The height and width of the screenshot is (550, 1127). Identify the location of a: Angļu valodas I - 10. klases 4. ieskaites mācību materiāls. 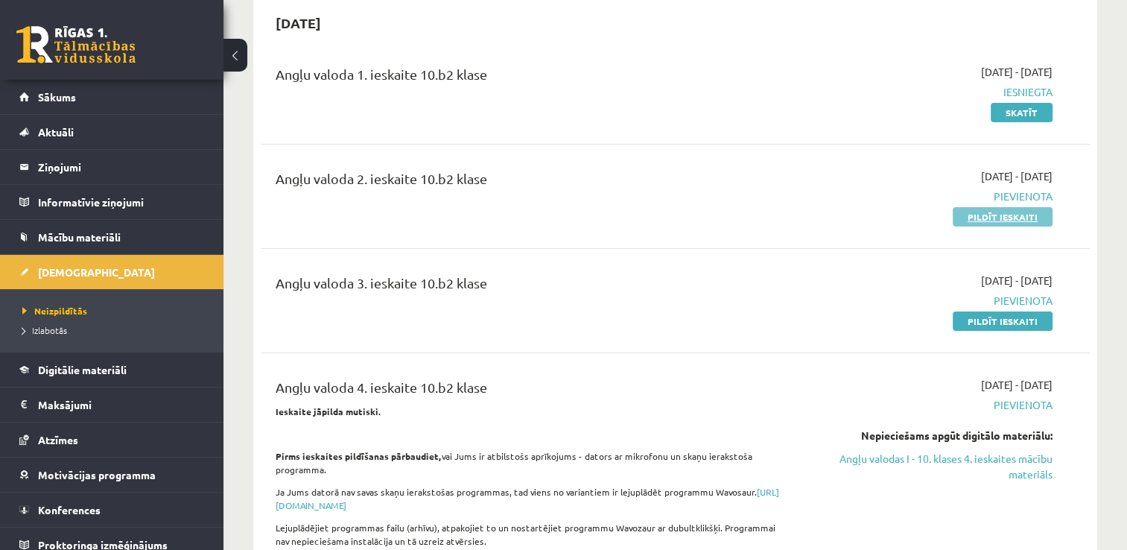
(931, 466).